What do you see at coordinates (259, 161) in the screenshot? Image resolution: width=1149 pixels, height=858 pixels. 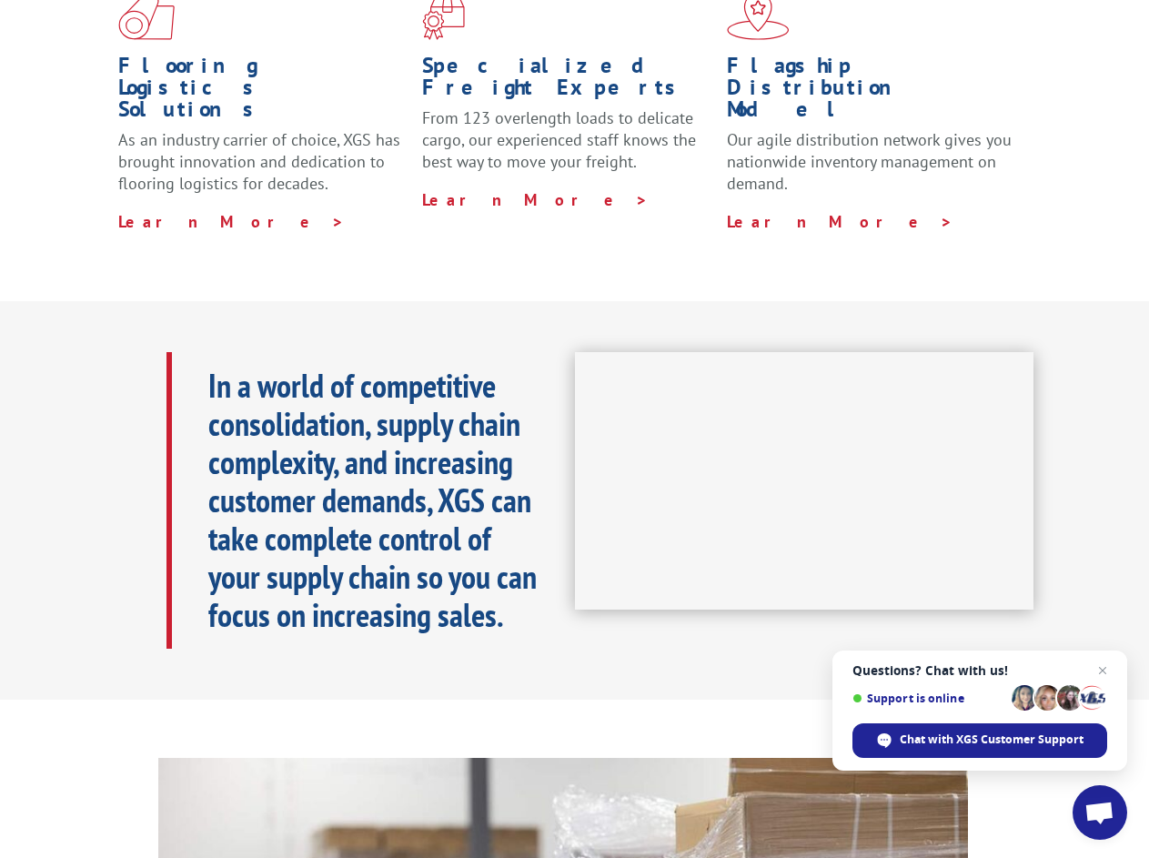 I see `span: As an industry carrier of choice, XGS has brought innovation and dedication to flooring logistics...` at bounding box center [259, 161].